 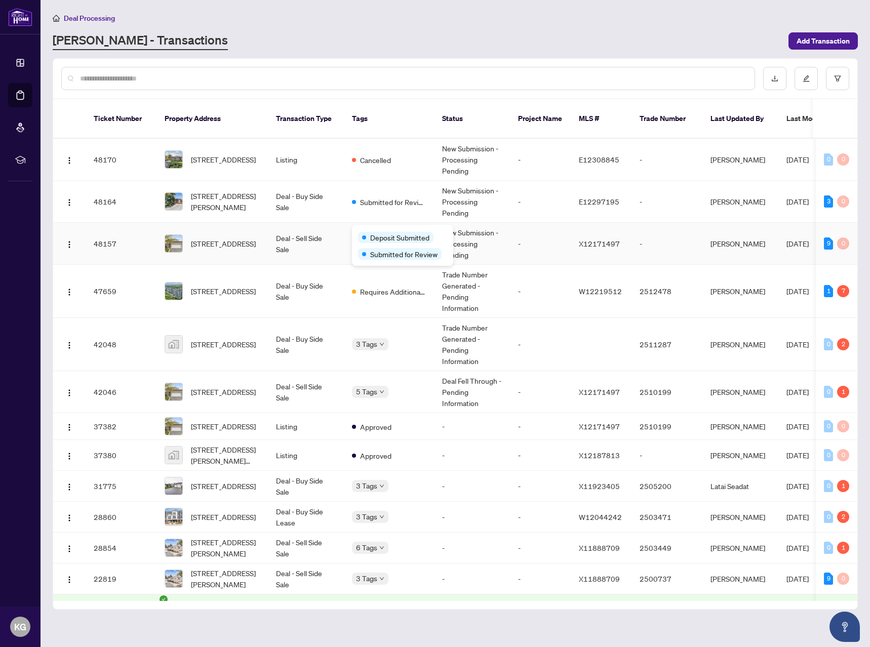 What do you see at coordinates (823, 41) in the screenshot?
I see `button: Add Transaction` at bounding box center [823, 41].